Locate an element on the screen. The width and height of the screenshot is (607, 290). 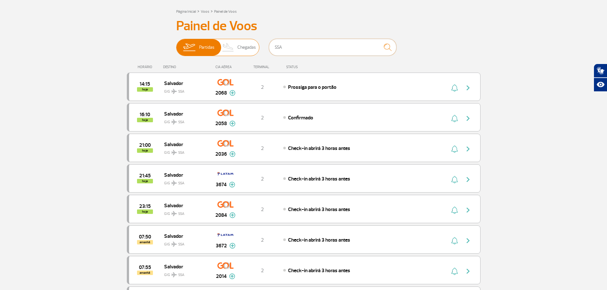
span: 2014 is located at coordinates (221, 277).